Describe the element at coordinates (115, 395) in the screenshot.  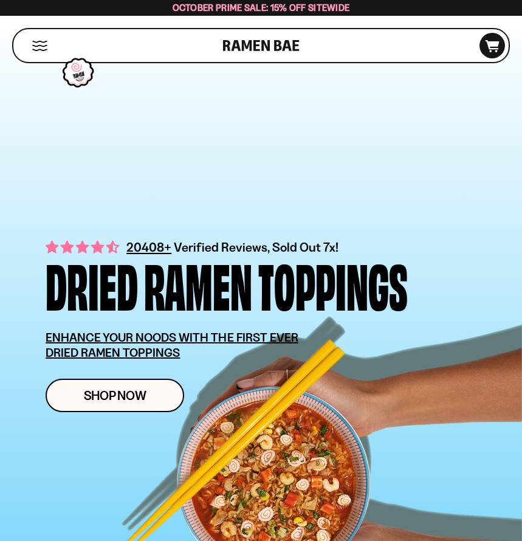
I see `a: Shop Now` at that location.